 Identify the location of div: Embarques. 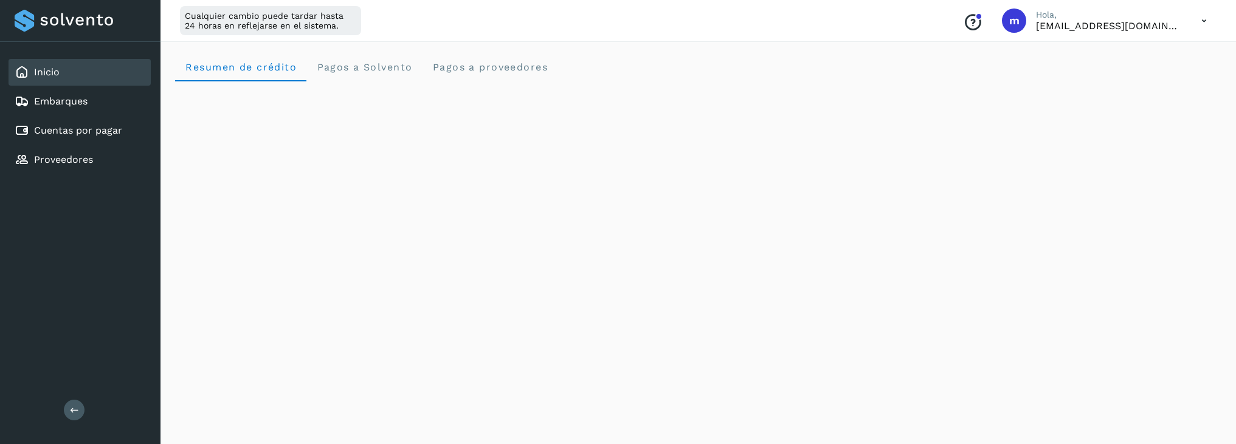
(80, 102).